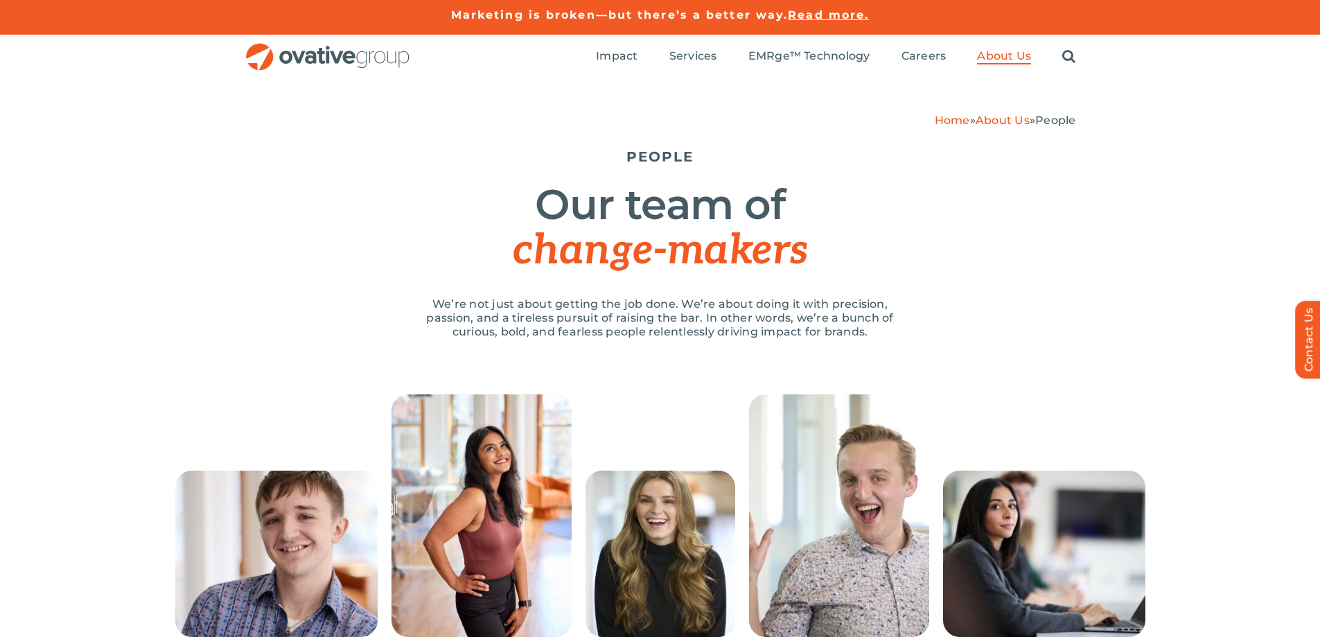 This screenshot has width=1320, height=637. Describe the element at coordinates (661, 227) in the screenshot. I see `h1: Our team of` at that location.